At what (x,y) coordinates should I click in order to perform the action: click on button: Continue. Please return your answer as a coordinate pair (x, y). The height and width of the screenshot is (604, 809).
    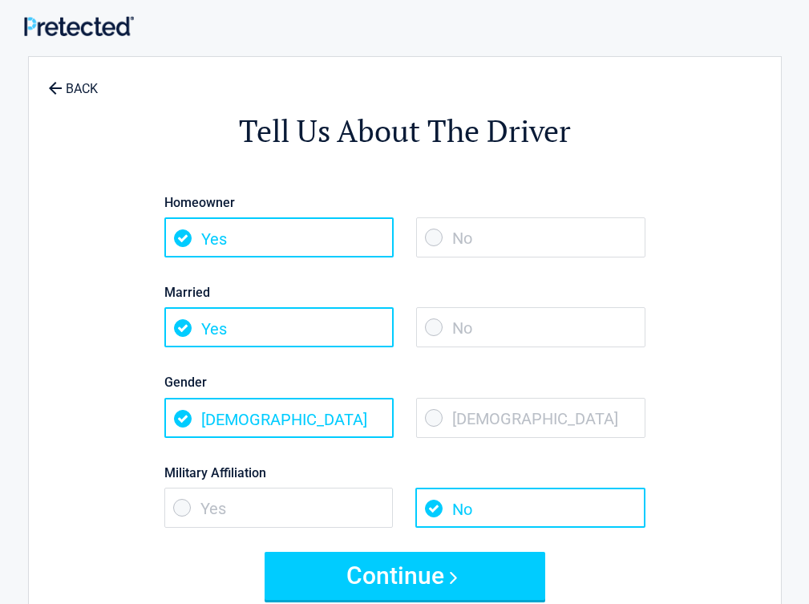
    Looking at the image, I should click on (405, 576).